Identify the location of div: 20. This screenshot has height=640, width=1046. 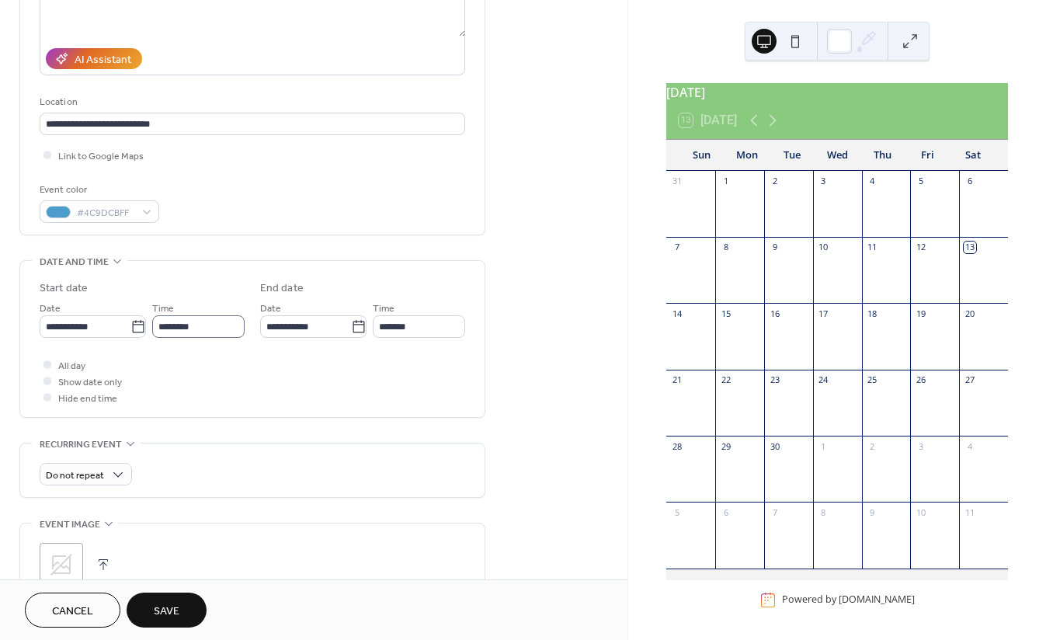
(970, 313).